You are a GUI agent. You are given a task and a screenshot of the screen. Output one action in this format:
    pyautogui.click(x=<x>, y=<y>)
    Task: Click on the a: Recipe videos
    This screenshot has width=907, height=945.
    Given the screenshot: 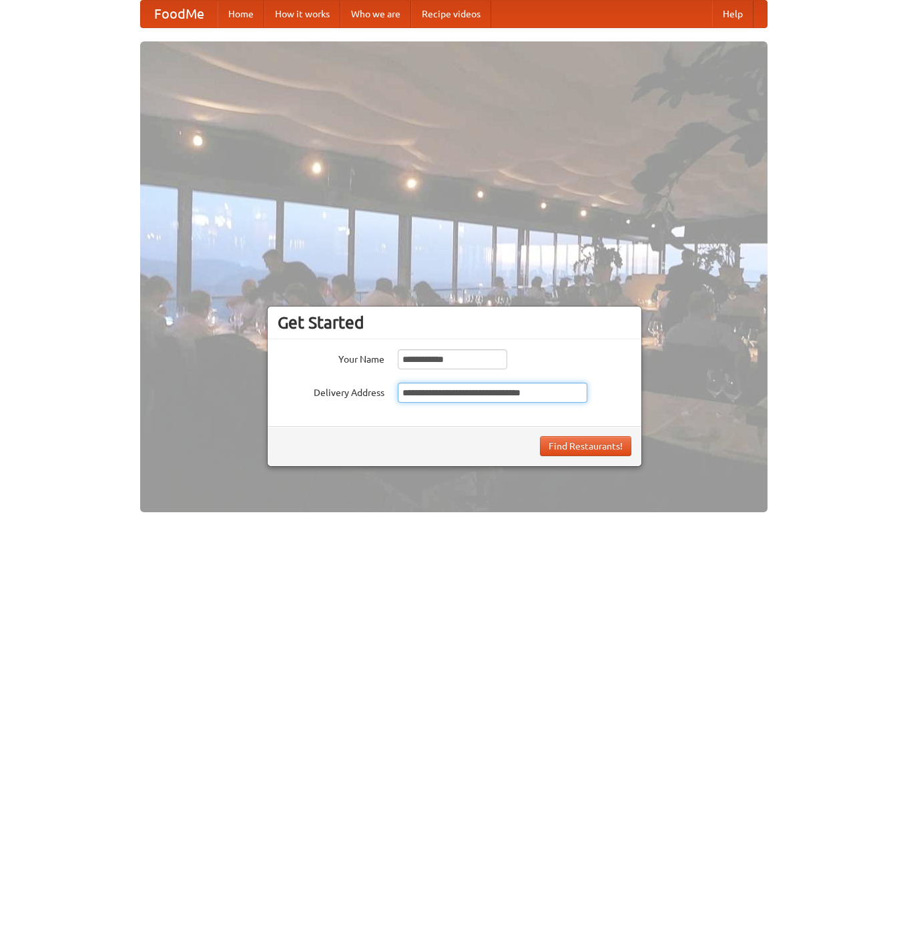 What is the action you would take?
    pyautogui.click(x=451, y=14)
    